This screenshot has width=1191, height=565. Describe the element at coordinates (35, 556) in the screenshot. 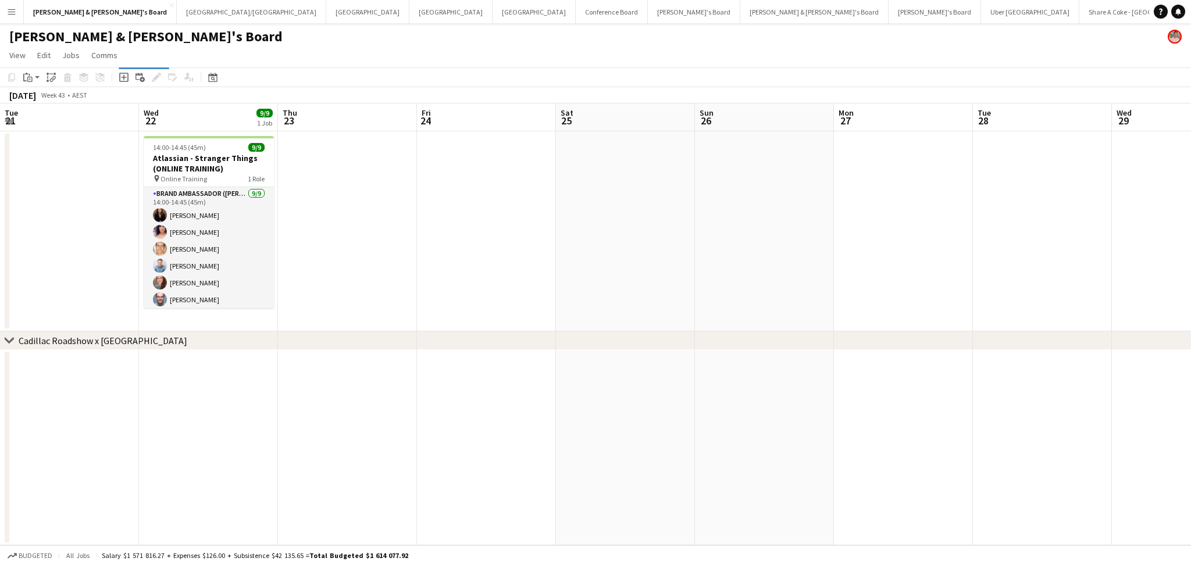

I see `span: Budgeted` at that location.